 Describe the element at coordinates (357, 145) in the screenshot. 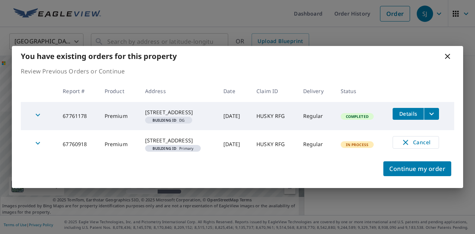

I see `span: In Process` at that location.